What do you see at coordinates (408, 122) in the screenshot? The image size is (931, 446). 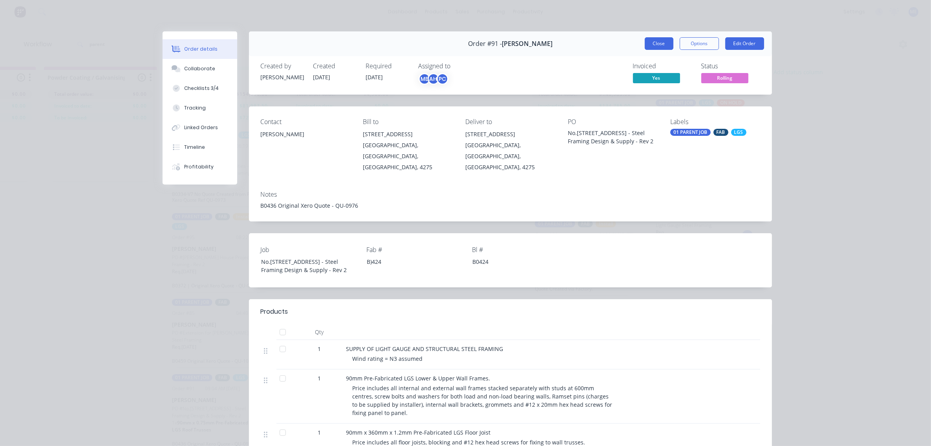 I see `div: Bill to` at bounding box center [408, 122].